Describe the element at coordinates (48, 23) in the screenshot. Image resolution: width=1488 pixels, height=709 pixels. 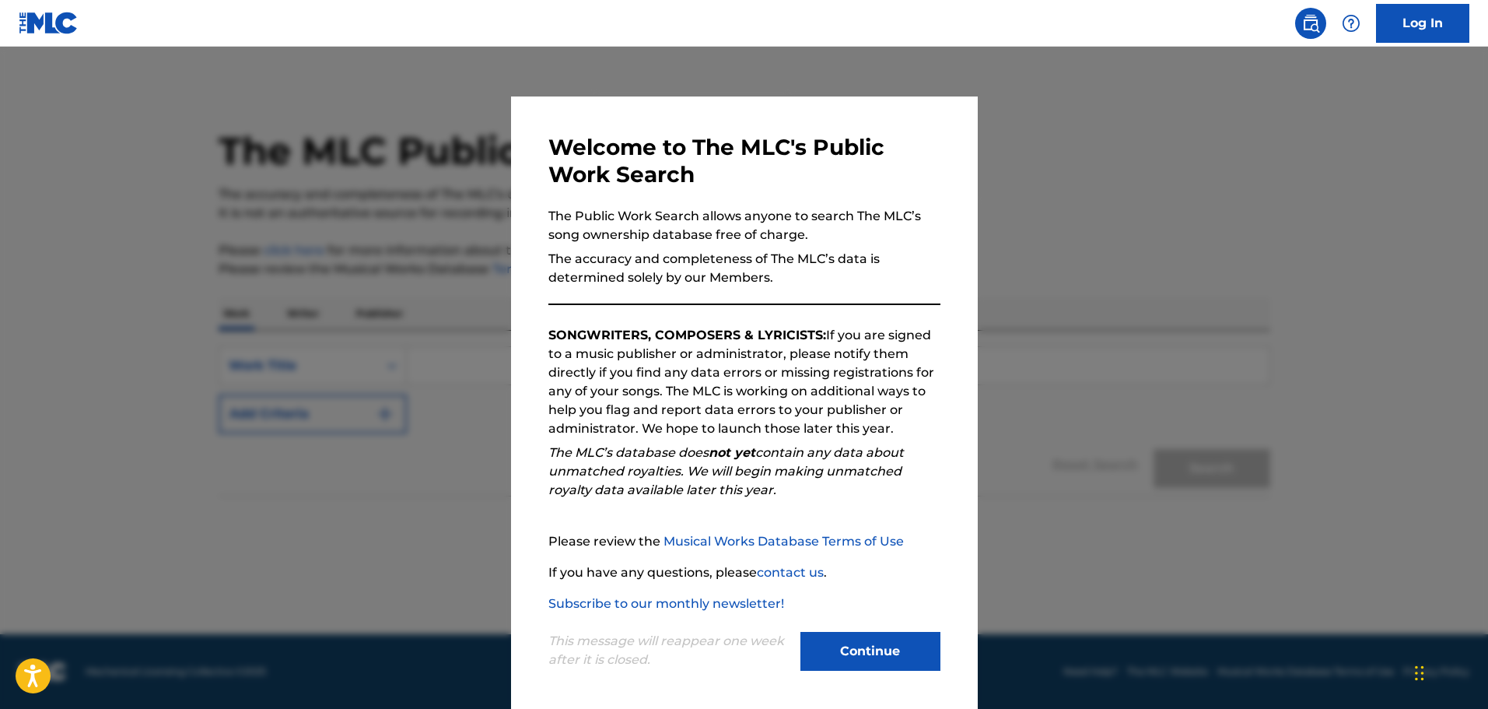
I see `img: MLC Logo` at that location.